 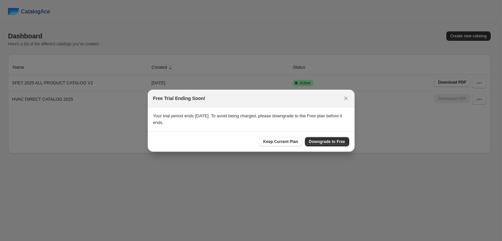 I want to click on h2: Free Trial Ending Soon!, so click(x=179, y=98).